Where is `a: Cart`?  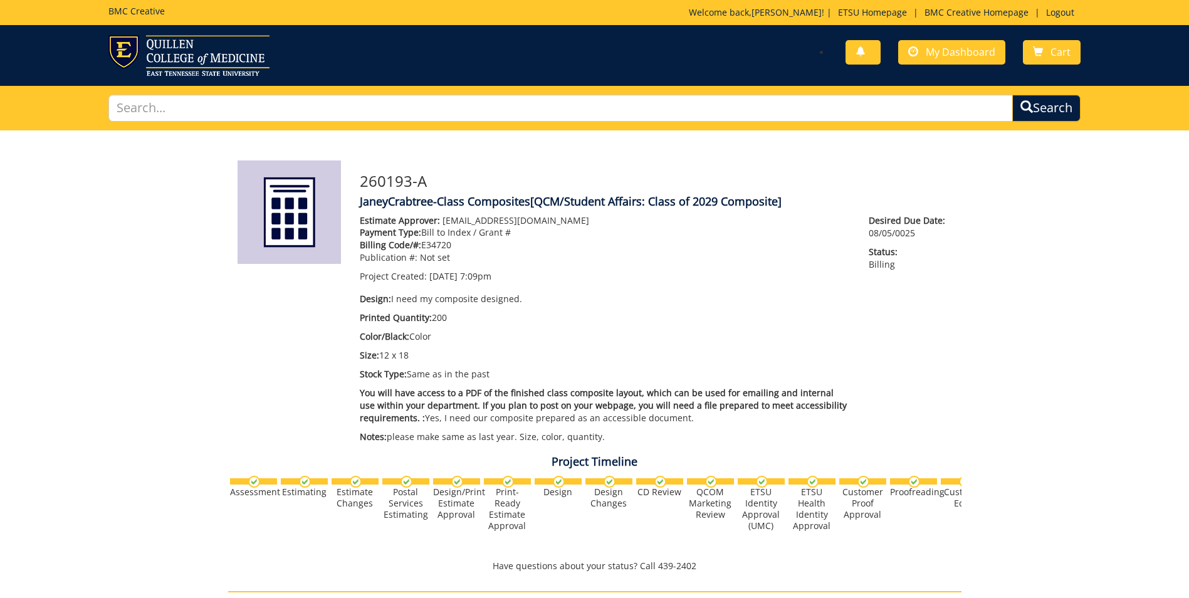
a: Cart is located at coordinates (1052, 52).